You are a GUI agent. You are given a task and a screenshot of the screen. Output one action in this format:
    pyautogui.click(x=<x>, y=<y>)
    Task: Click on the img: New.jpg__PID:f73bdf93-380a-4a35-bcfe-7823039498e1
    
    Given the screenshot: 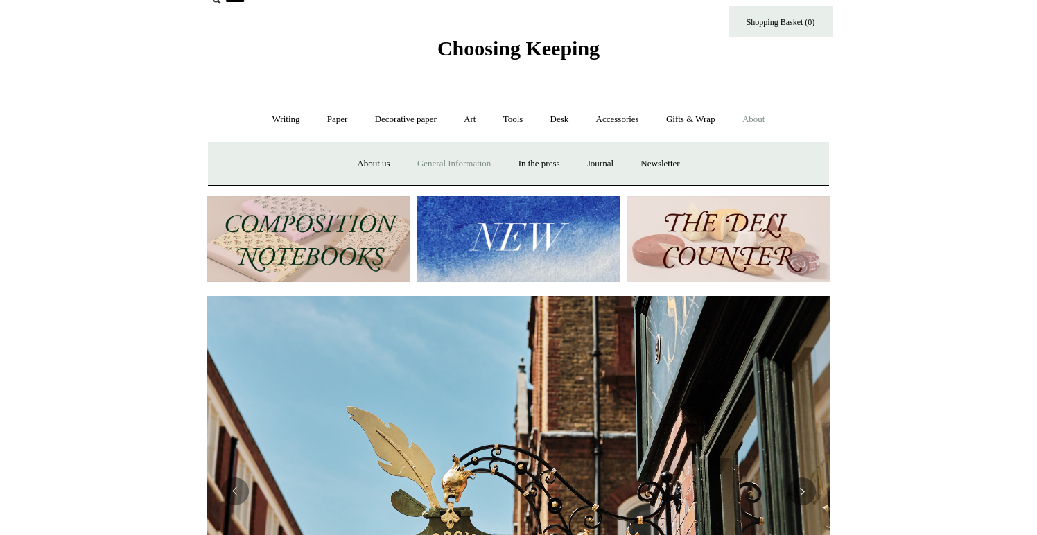 What is the action you would take?
    pyautogui.click(x=518, y=239)
    